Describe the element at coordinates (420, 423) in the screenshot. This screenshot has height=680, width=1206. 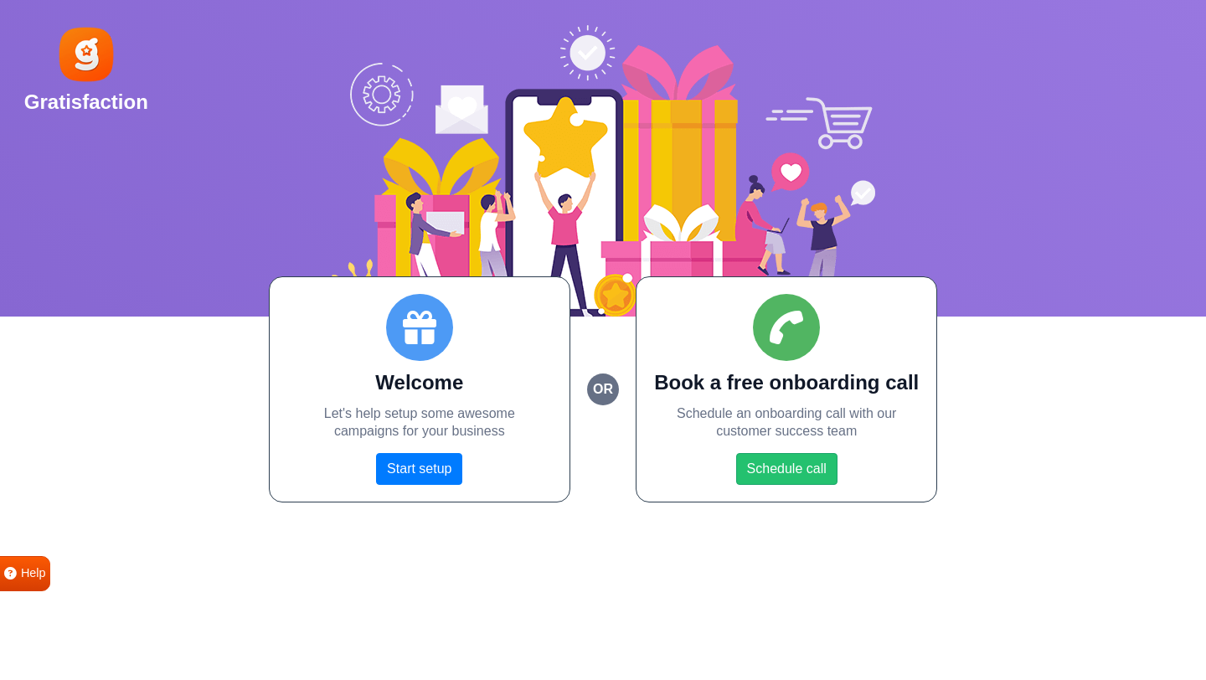
I see `p: Let's help setup some awesome campaigns for your business` at that location.